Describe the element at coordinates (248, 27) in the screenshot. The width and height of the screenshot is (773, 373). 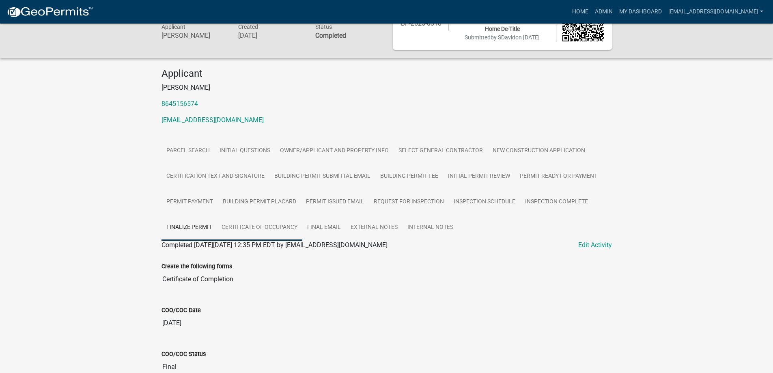
I see `span: Created` at that location.